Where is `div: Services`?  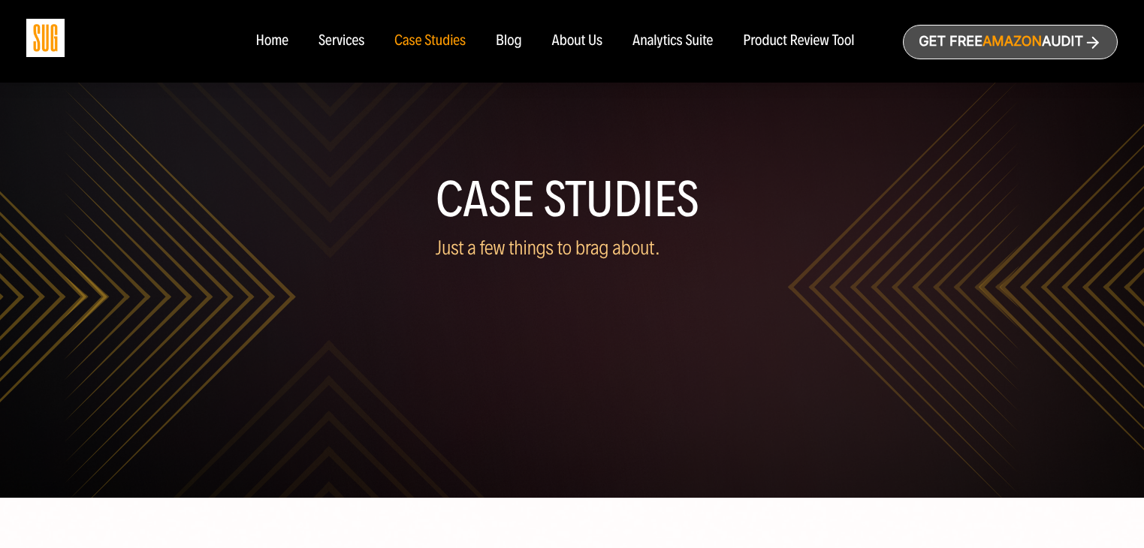 div: Services is located at coordinates (341, 41).